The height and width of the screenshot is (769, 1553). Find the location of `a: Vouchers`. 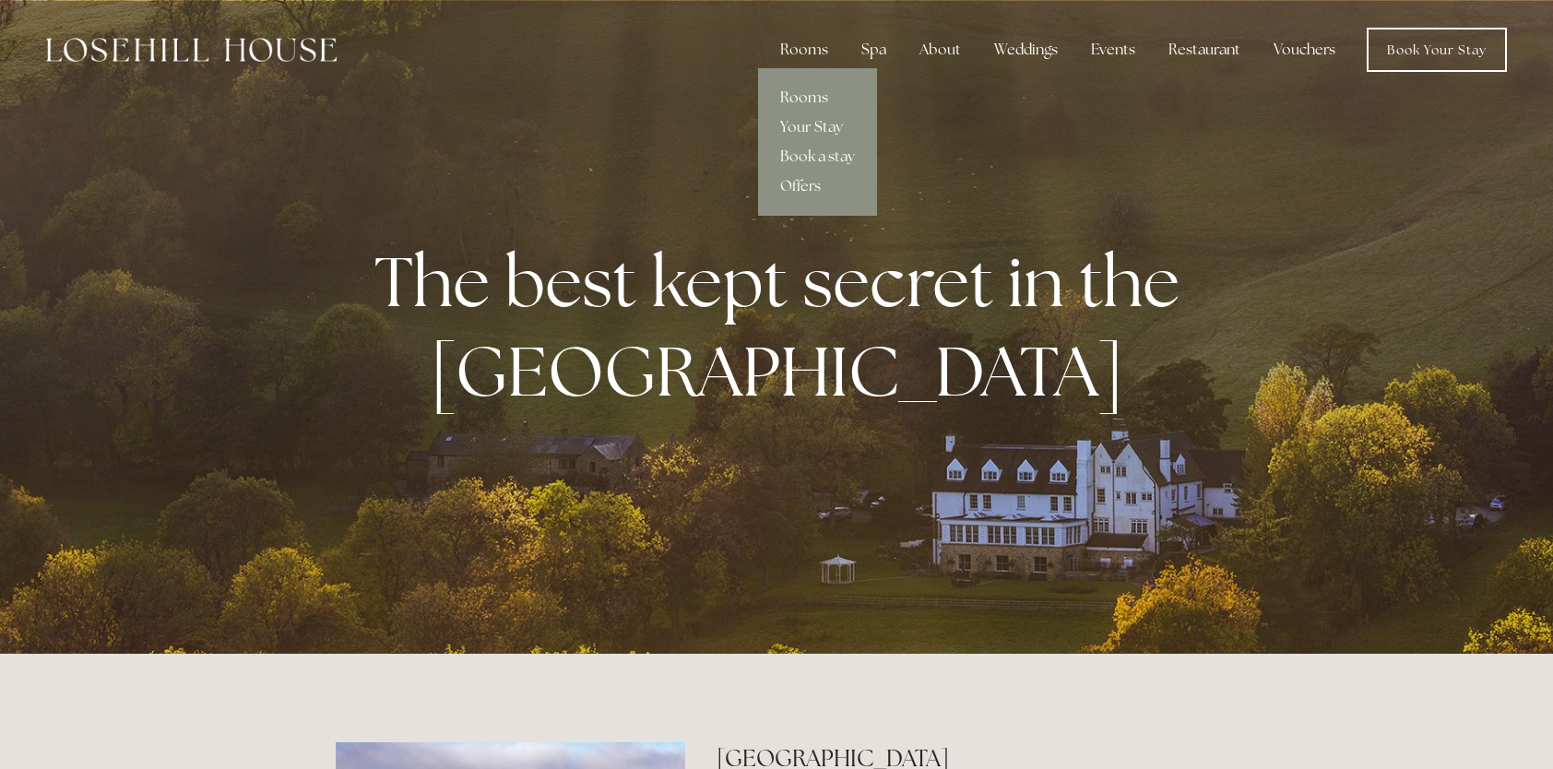

a: Vouchers is located at coordinates (1304, 50).